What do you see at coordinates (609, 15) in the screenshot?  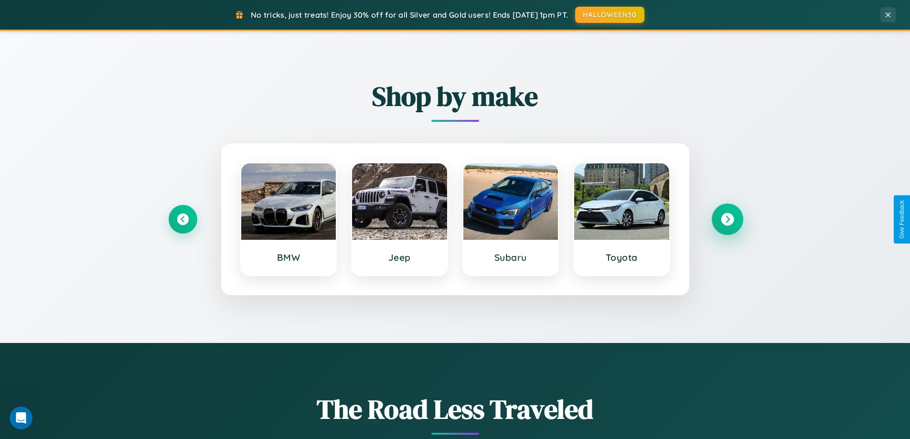 I see `button: HALLOWEEN30` at bounding box center [609, 15].